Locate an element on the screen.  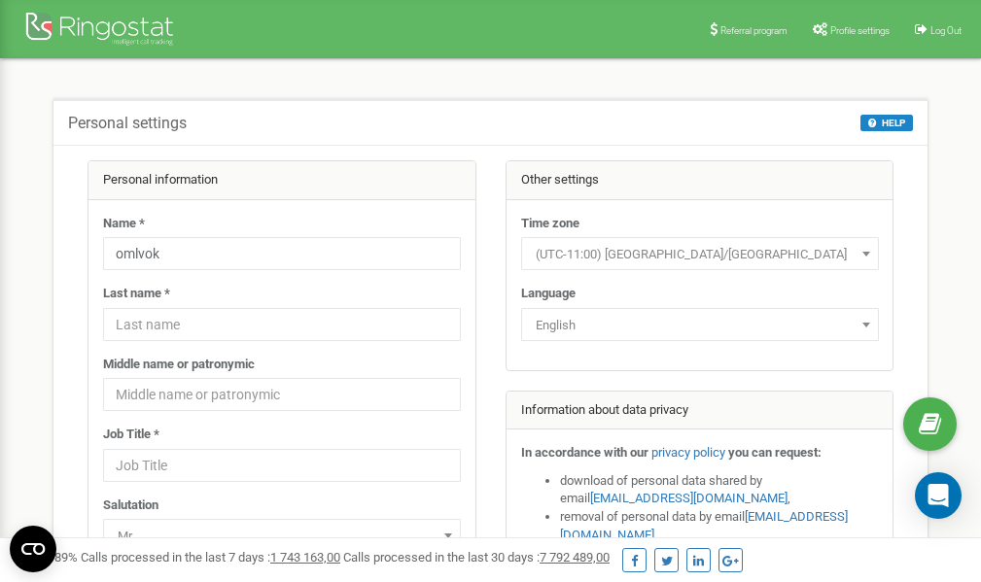
span: Log Out is located at coordinates (946, 30).